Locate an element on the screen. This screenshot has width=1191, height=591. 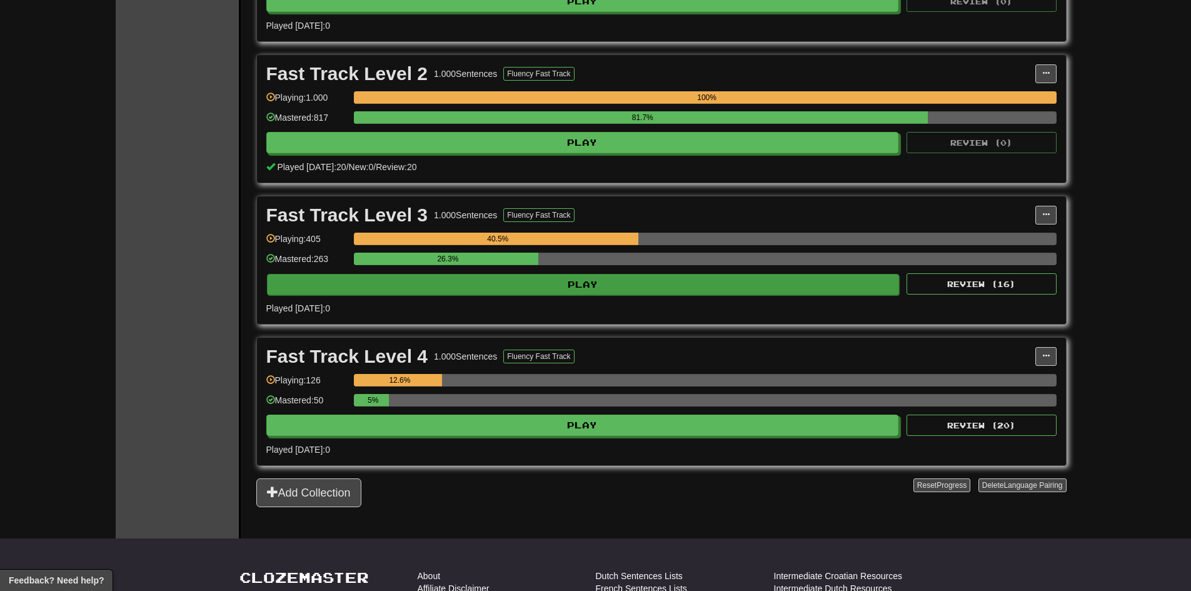
button: DeleteLanguage Pairing is located at coordinates (1022, 485).